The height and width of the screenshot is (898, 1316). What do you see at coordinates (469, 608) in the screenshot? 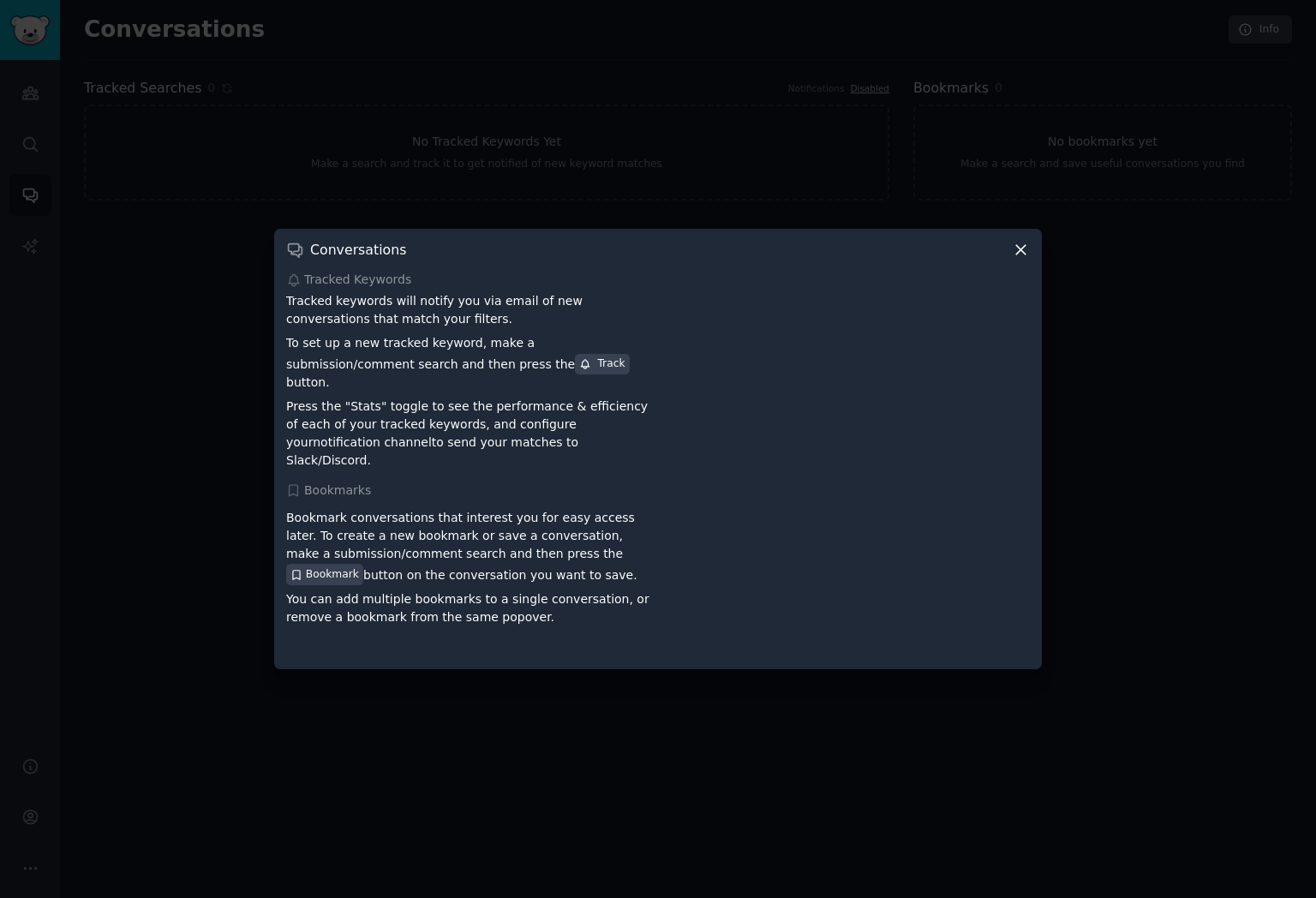
I see `p: You can add multiple bookmarks to a single conversation, or remove a bookmark from the same popover.` at bounding box center [469, 608].